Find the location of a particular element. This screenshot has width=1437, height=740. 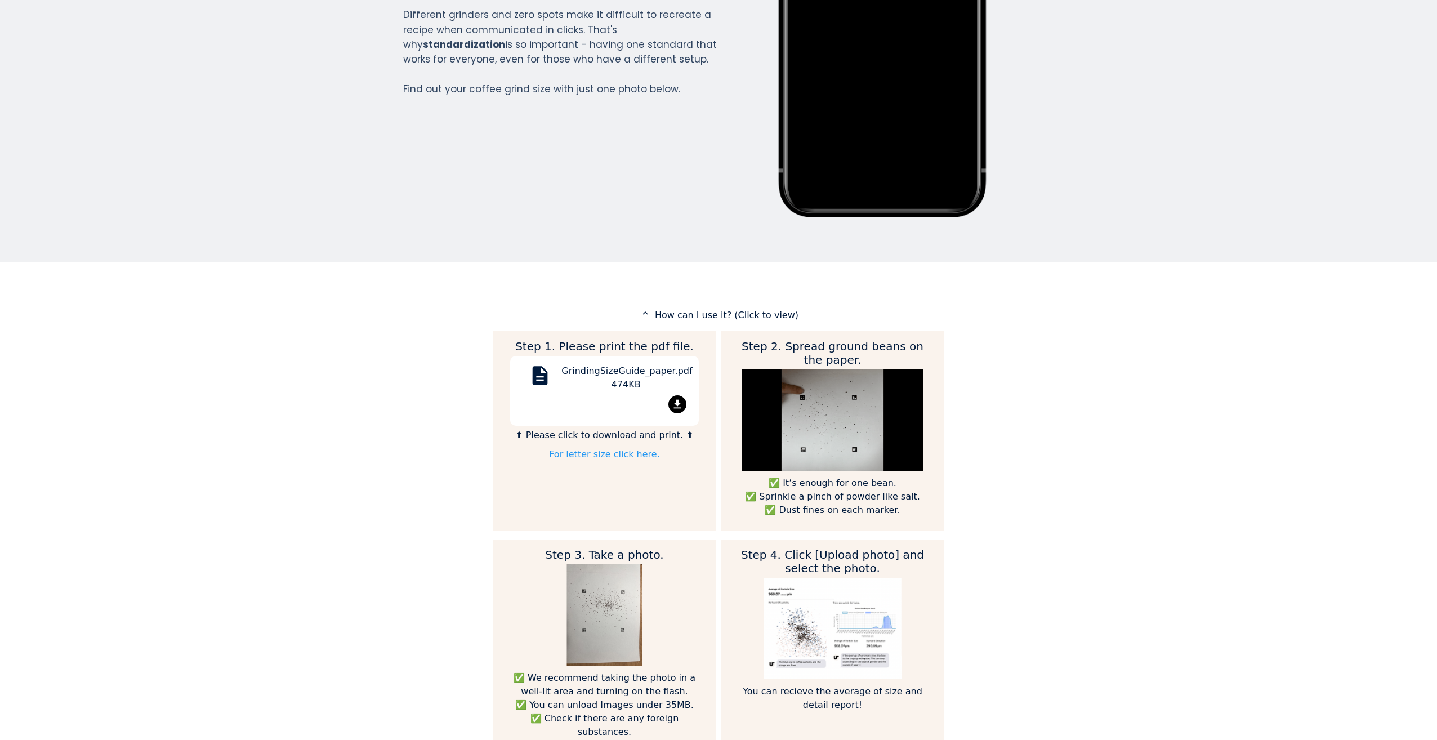

p: ✅ We recommend taking the photo in a well-lit area and turning on the flash. ✅ You can unload Ima... is located at coordinates (604, 705).